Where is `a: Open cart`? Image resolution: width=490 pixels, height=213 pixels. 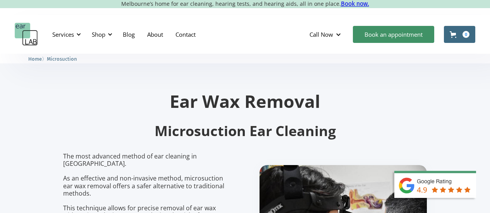
a: Open cart is located at coordinates (459, 34).